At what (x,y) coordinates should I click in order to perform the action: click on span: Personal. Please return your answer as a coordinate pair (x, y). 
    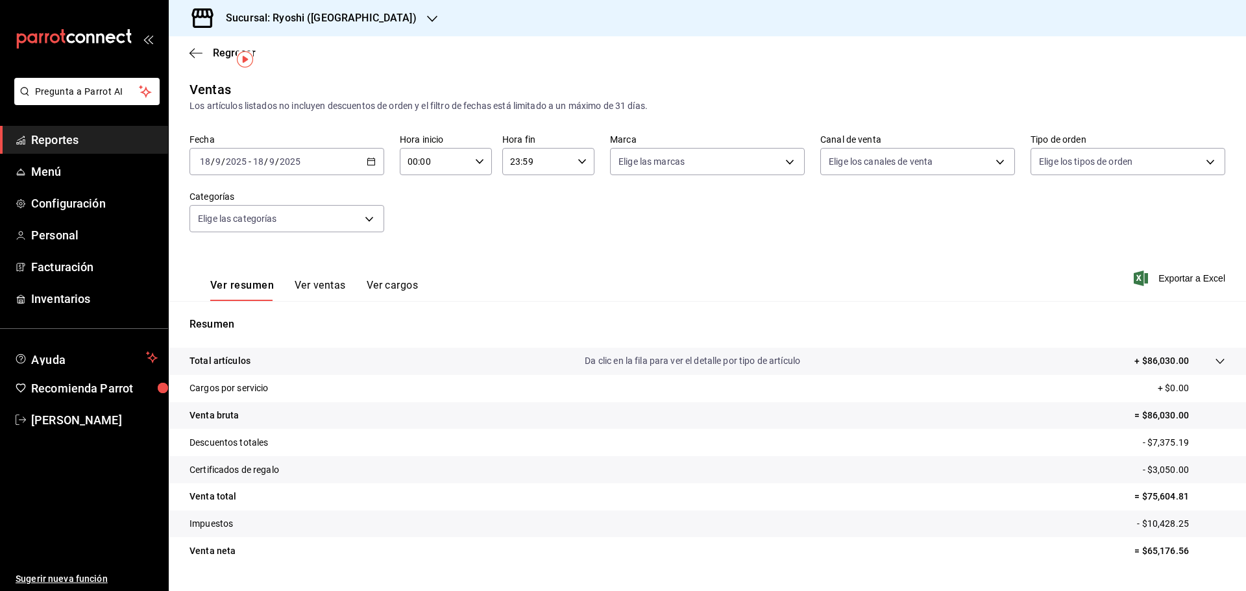
    Looking at the image, I should click on (94, 235).